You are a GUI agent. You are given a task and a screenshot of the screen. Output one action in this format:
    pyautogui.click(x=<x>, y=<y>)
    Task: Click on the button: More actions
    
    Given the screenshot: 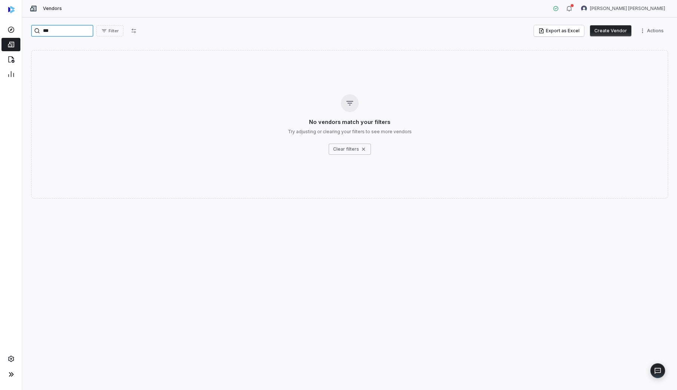 What is the action you would take?
    pyautogui.click(x=653, y=31)
    